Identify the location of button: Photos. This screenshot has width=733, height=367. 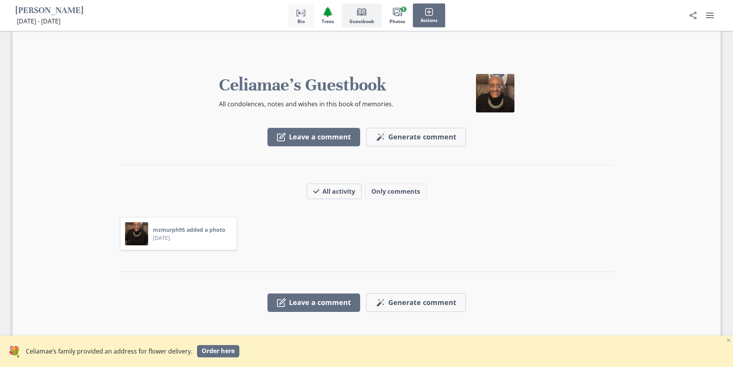
(397, 15).